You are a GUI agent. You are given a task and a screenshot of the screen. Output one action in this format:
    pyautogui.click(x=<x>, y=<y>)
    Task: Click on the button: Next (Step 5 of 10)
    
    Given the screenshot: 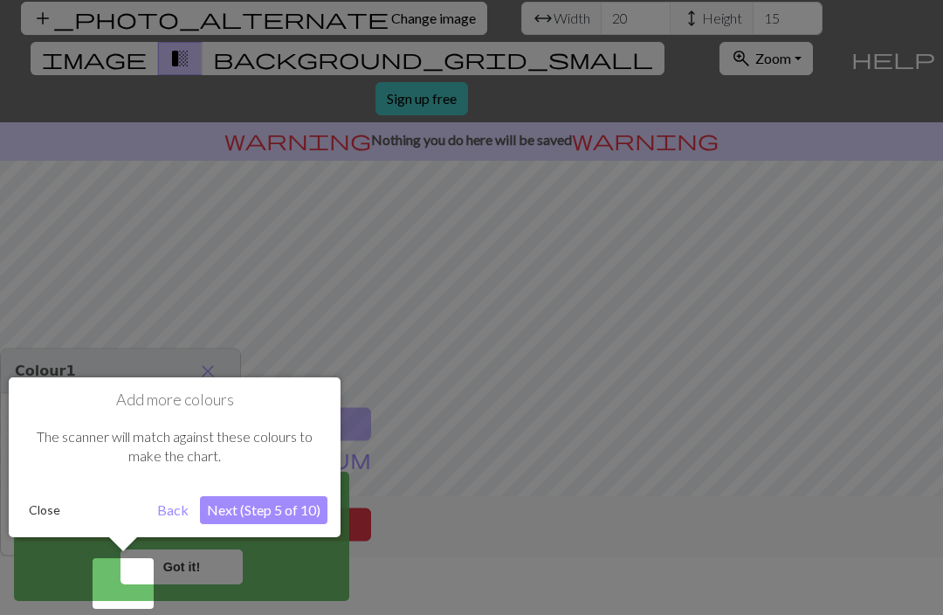 What is the action you would take?
    pyautogui.click(x=264, y=510)
    